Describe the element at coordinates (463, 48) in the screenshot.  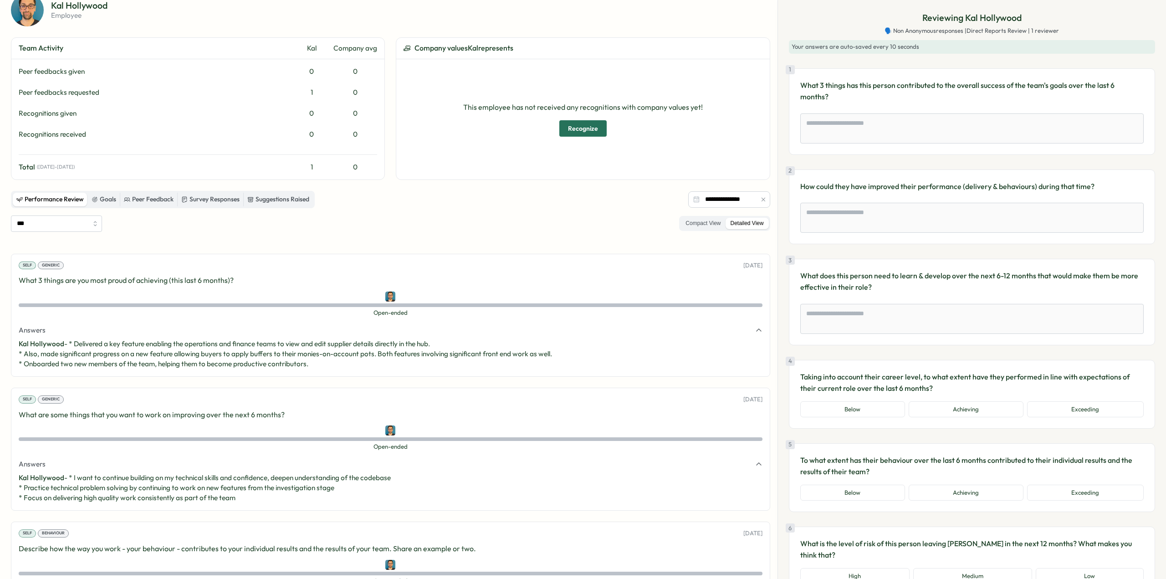
I see `span: Company values Kal represents` at that location.